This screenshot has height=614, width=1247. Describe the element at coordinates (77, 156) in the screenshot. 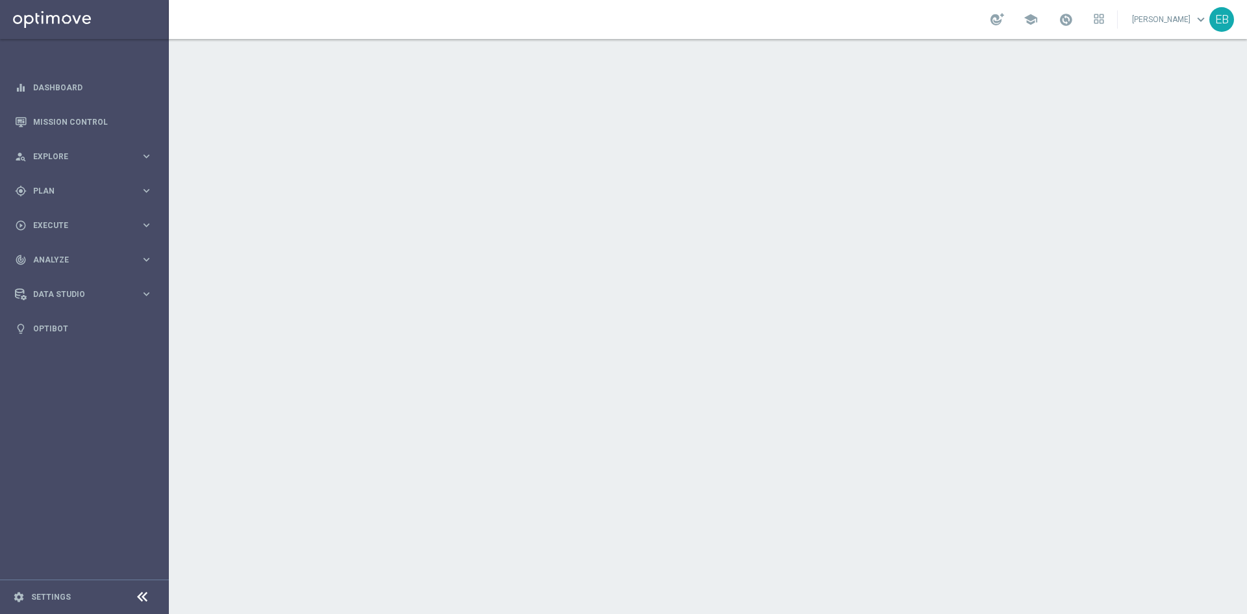

I see `div: Explore` at that location.